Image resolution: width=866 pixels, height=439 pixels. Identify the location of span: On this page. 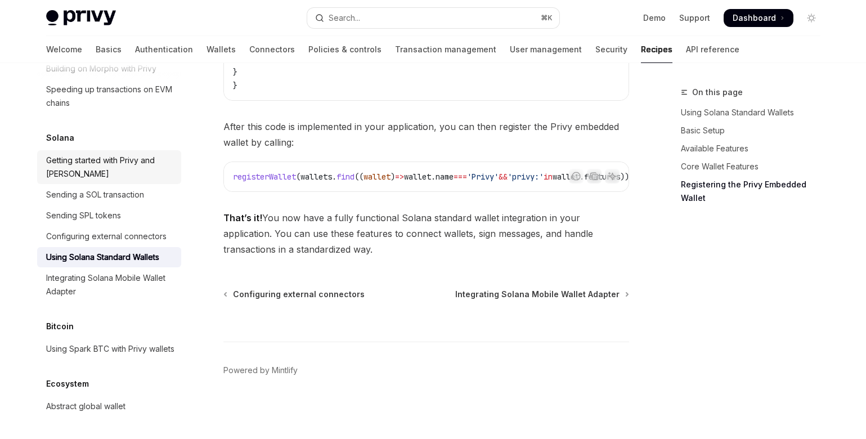
(718, 92).